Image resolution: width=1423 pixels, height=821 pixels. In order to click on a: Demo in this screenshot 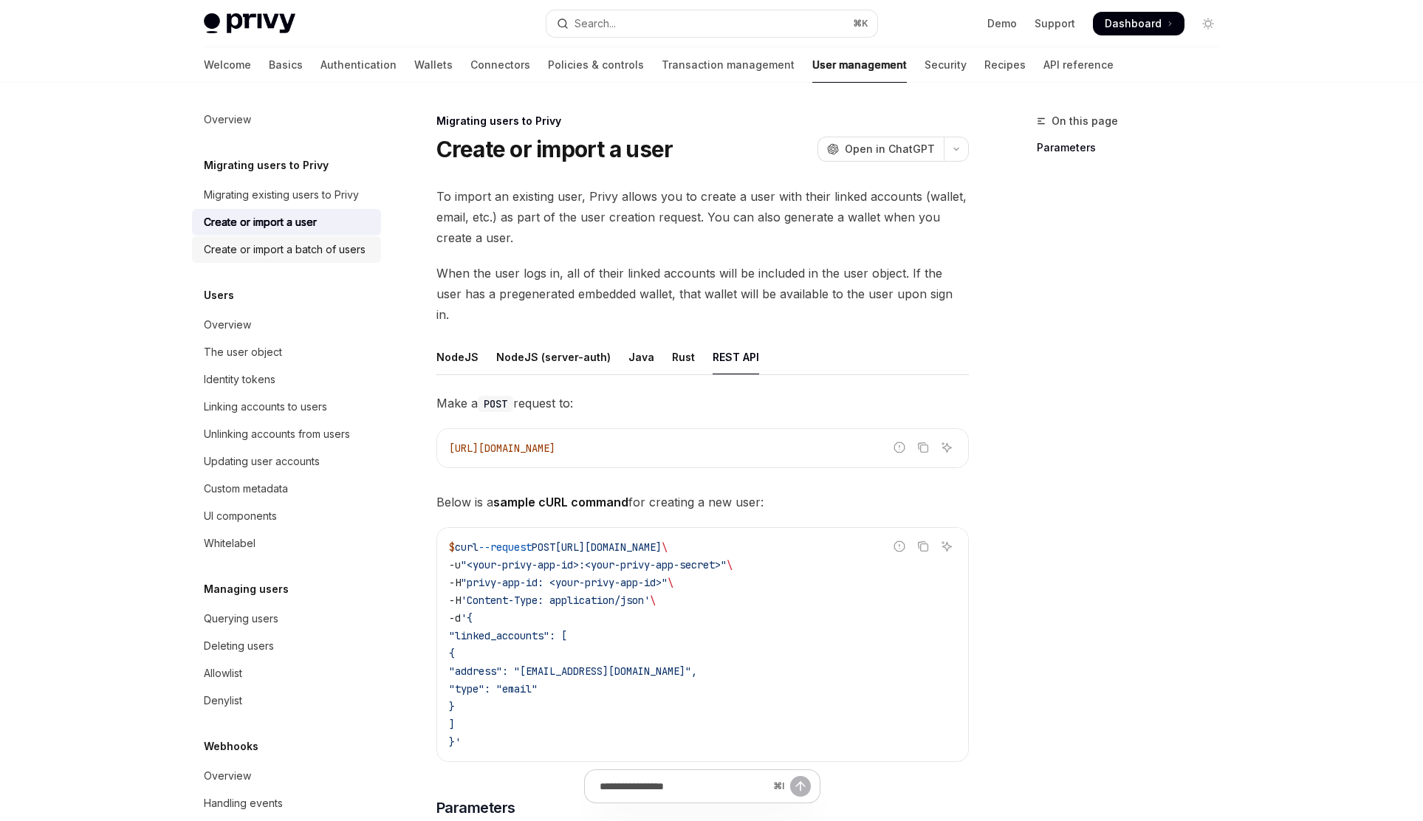, I will do `click(1002, 24)`.